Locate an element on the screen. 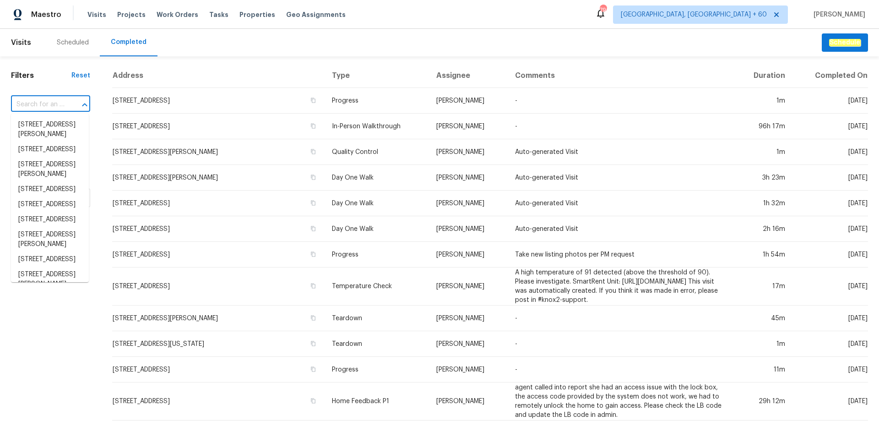 The width and height of the screenshot is (879, 421). input: Search for an address... is located at coordinates (38, 104).